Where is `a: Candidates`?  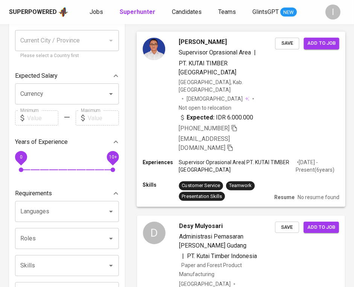 a: Candidates is located at coordinates (187, 12).